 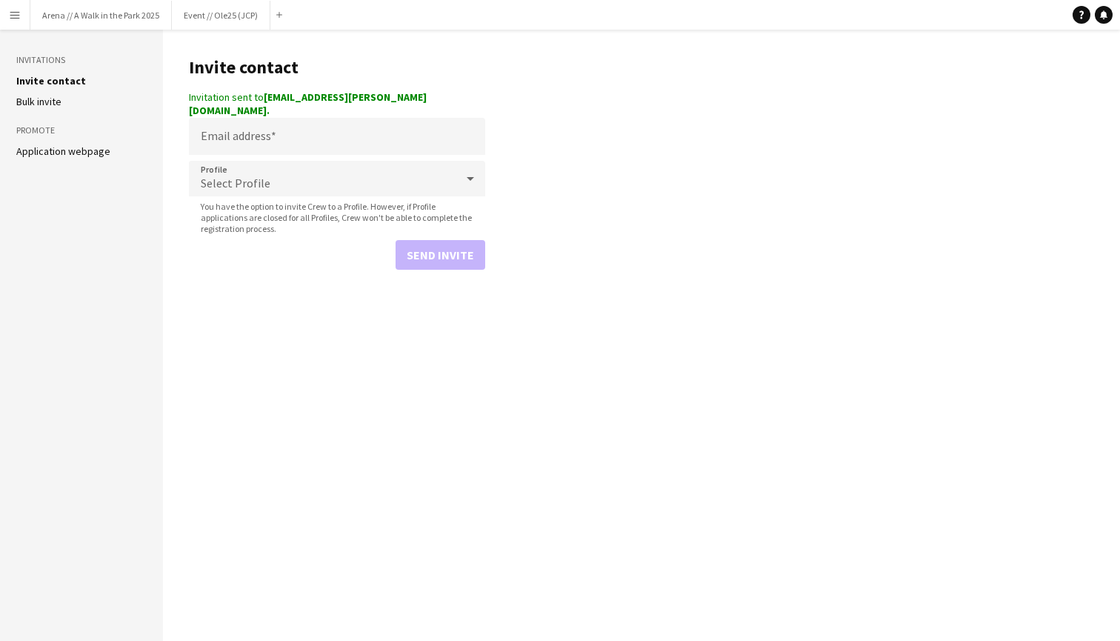 What do you see at coordinates (51, 81) in the screenshot?
I see `a: Invite contact` at bounding box center [51, 81].